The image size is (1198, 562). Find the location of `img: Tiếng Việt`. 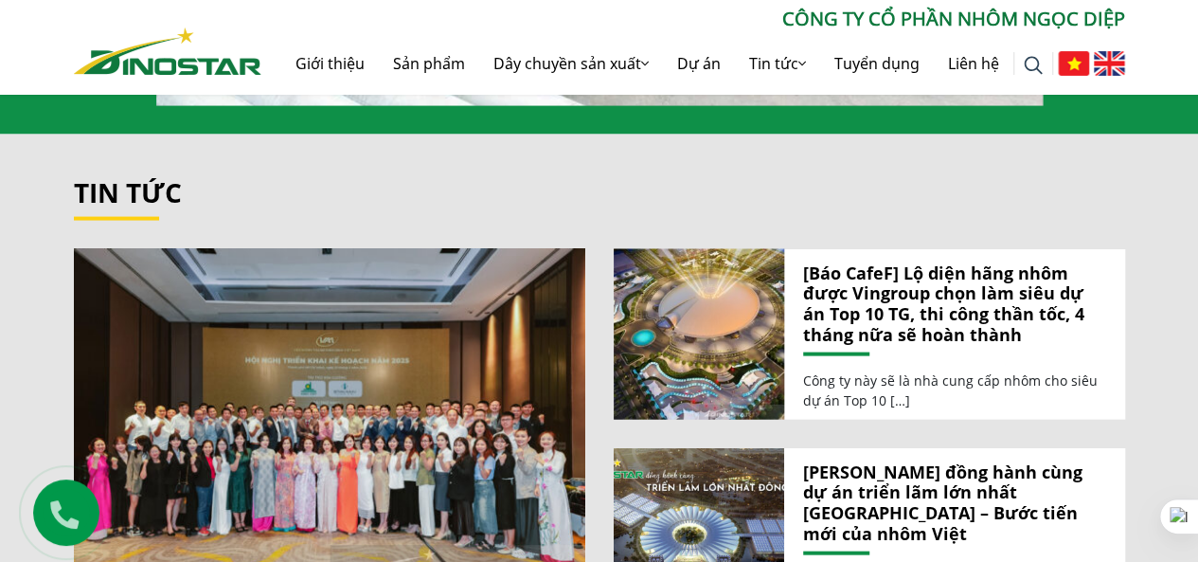

img: Tiếng Việt is located at coordinates (1073, 63).